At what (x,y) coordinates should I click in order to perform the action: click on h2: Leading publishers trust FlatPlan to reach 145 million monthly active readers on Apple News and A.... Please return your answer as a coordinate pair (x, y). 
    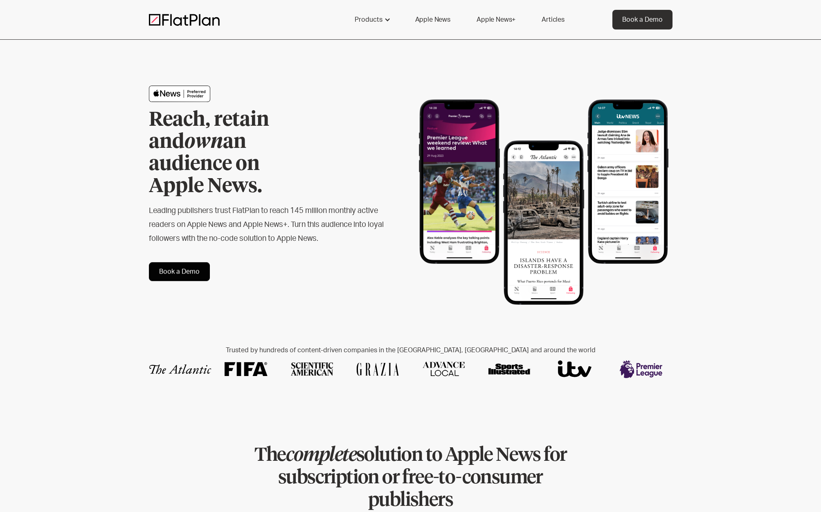
    Looking at the image, I should click on (267, 225).